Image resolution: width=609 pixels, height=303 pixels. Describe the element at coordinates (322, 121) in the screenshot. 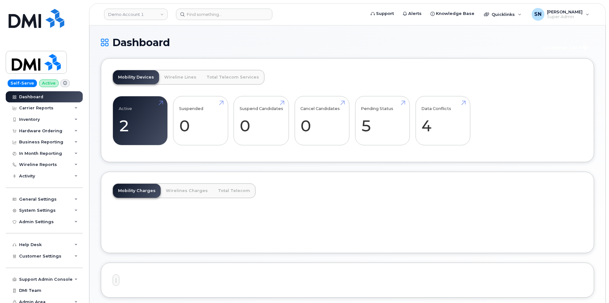

I see `a: Cancel Candidates 0` at that location.